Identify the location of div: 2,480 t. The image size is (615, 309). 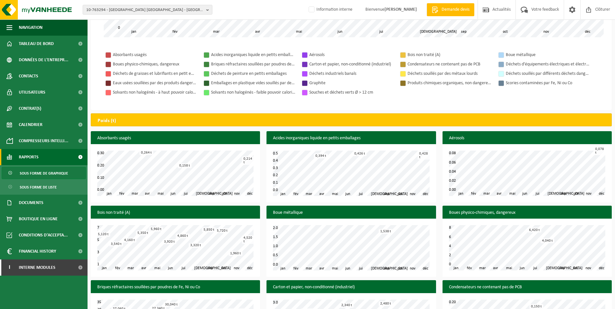
(386, 304).